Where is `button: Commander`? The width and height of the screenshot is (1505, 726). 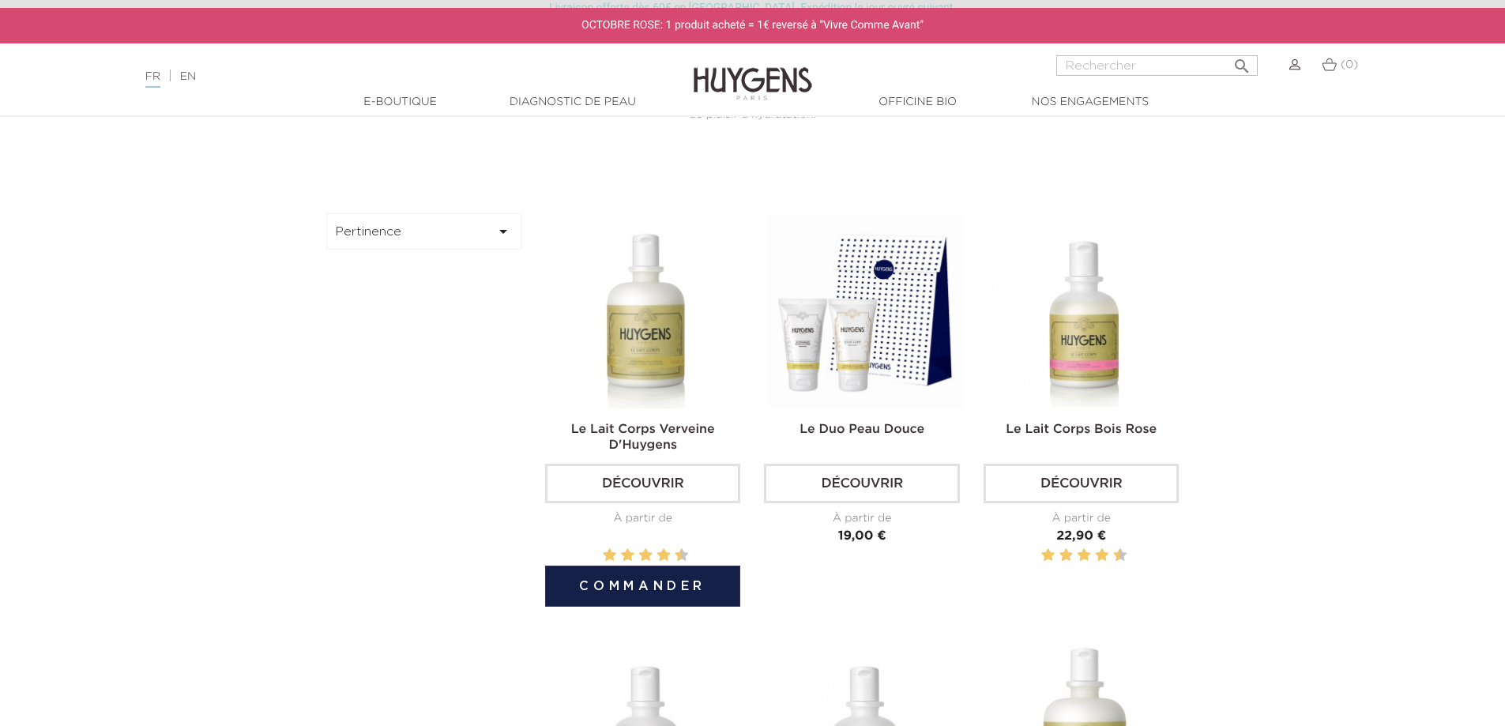 button: Commander is located at coordinates (642, 586).